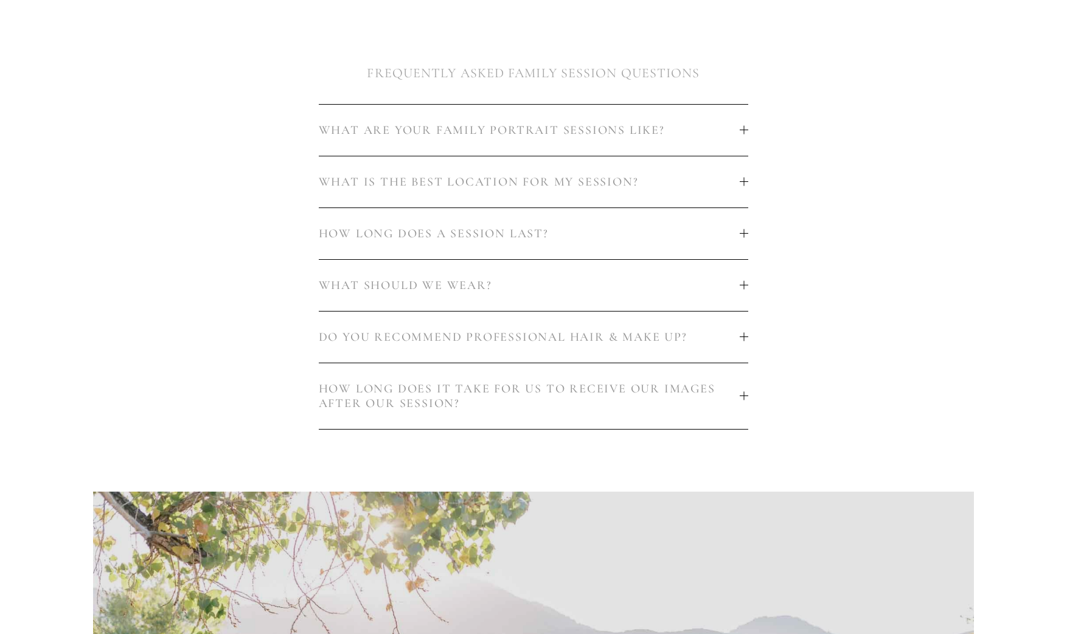 This screenshot has height=634, width=1067. What do you see at coordinates (529, 396) in the screenshot?
I see `span: HOW LONG DOES IT TAKE FOR US TO RECEIVE OUR IMAGES AFTER OUR SESSION?` at bounding box center [529, 396].